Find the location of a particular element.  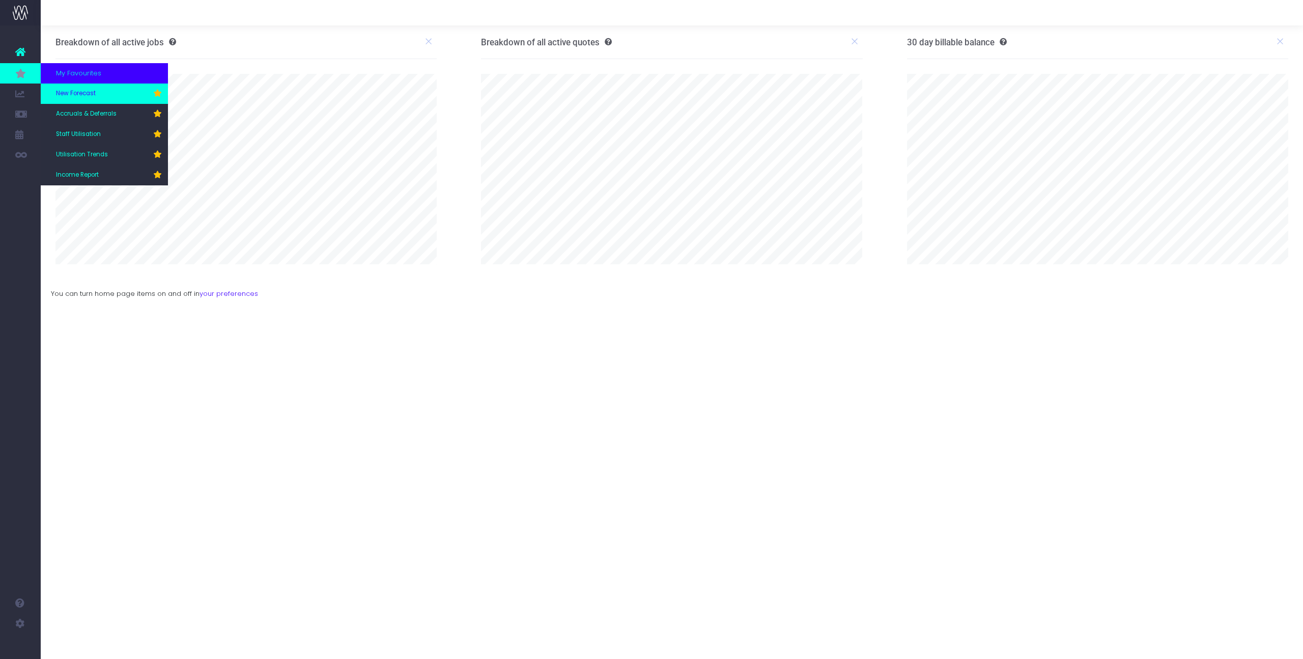

span: My Favourites is located at coordinates (78, 73).